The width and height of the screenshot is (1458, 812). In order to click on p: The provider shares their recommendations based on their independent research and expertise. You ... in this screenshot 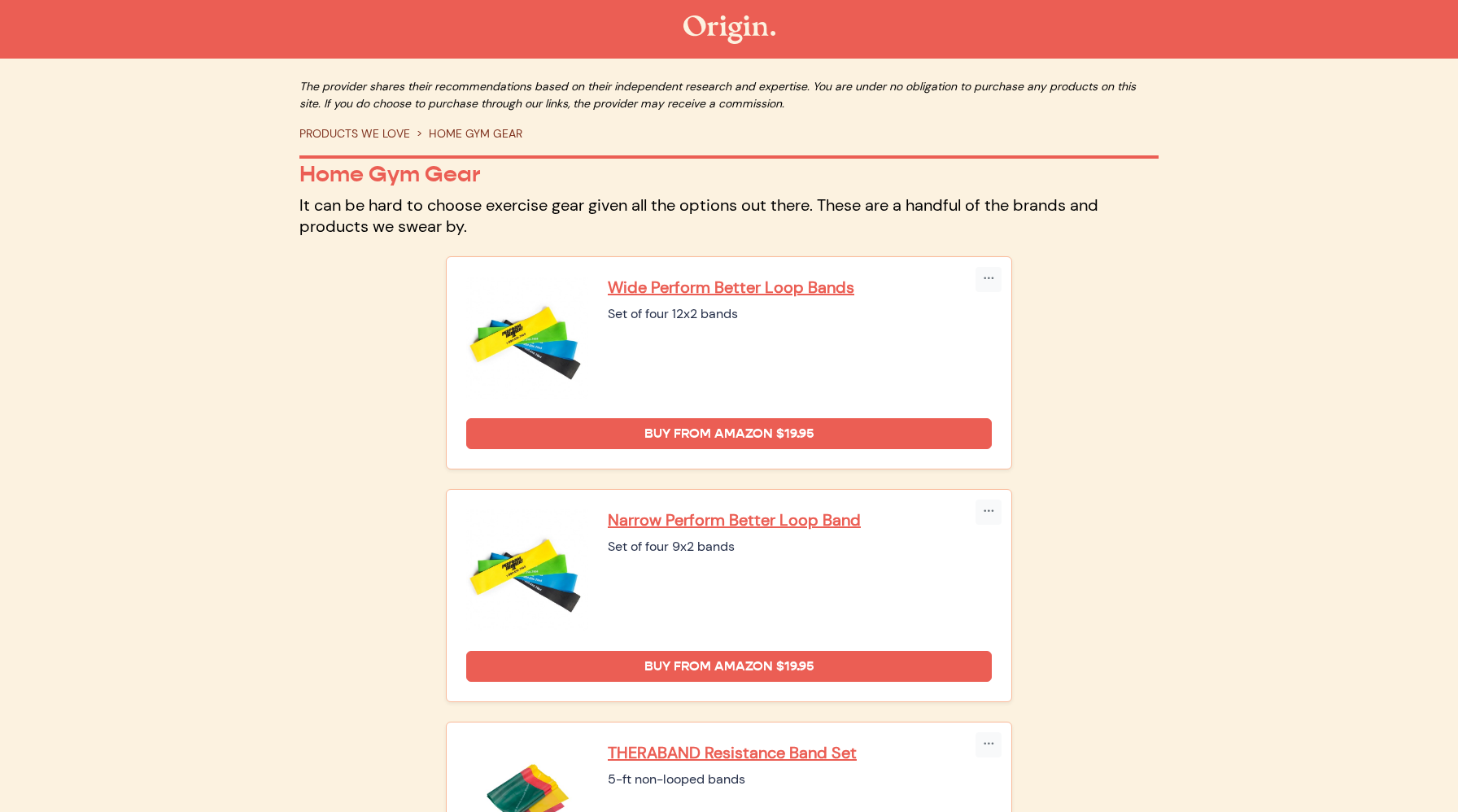, I will do `click(729, 95)`.